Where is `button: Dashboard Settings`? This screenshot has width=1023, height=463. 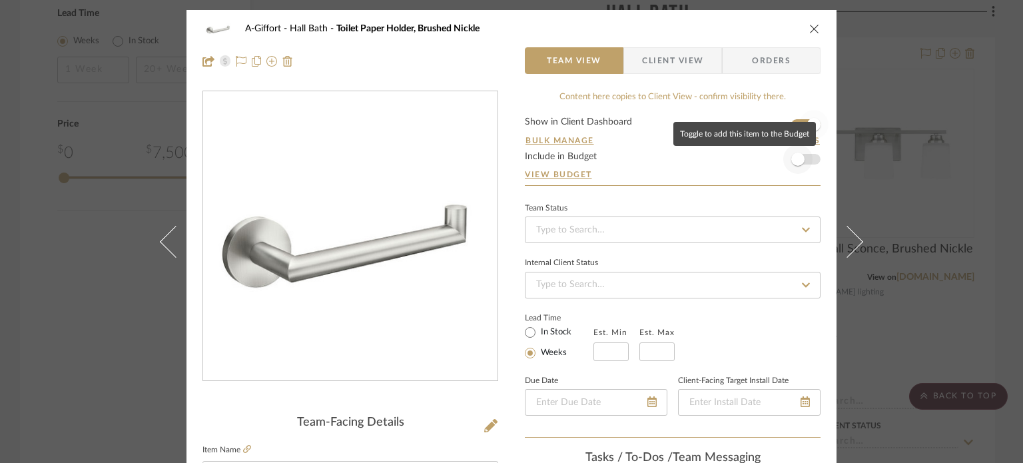
button: Dashboard Settings is located at coordinates (765, 140).